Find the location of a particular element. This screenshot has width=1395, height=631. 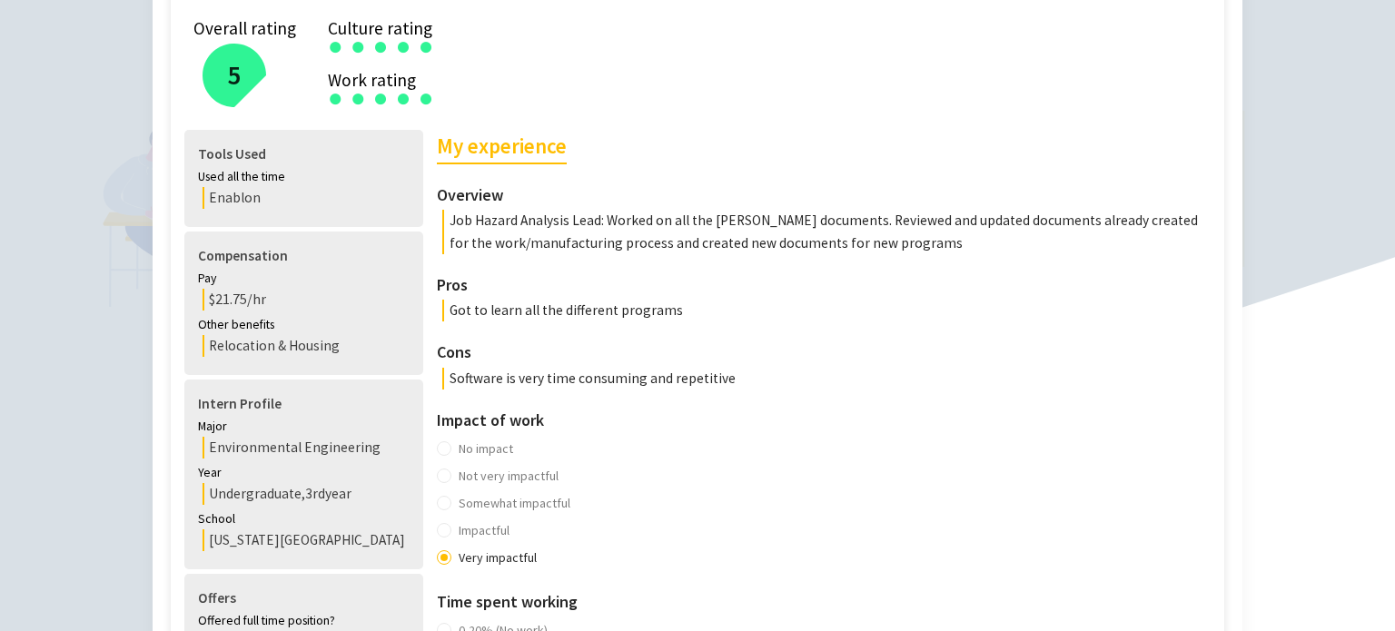

div: School is located at coordinates (303, 520).